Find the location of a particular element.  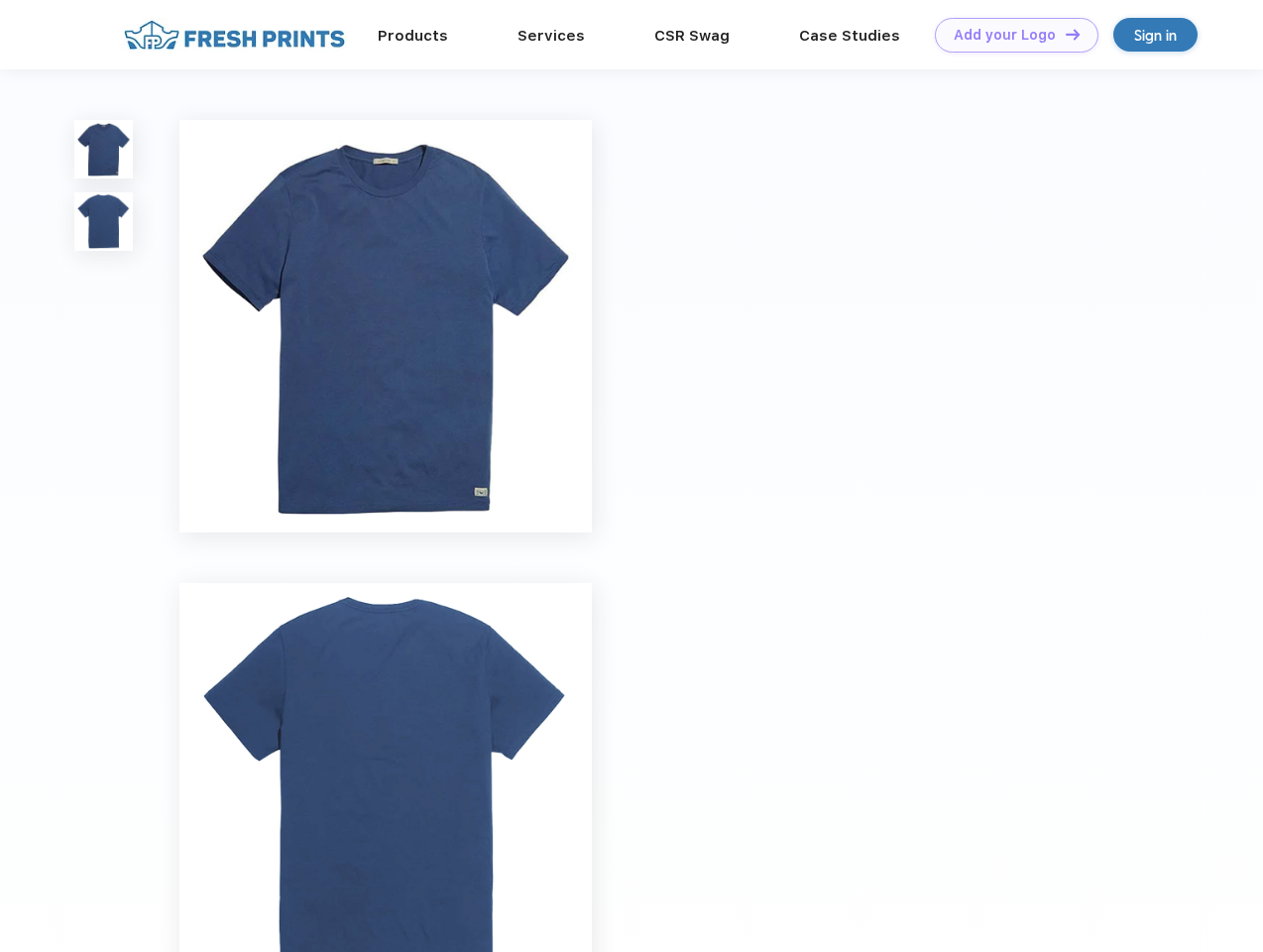

div: Add your Logo is located at coordinates (1005, 35).